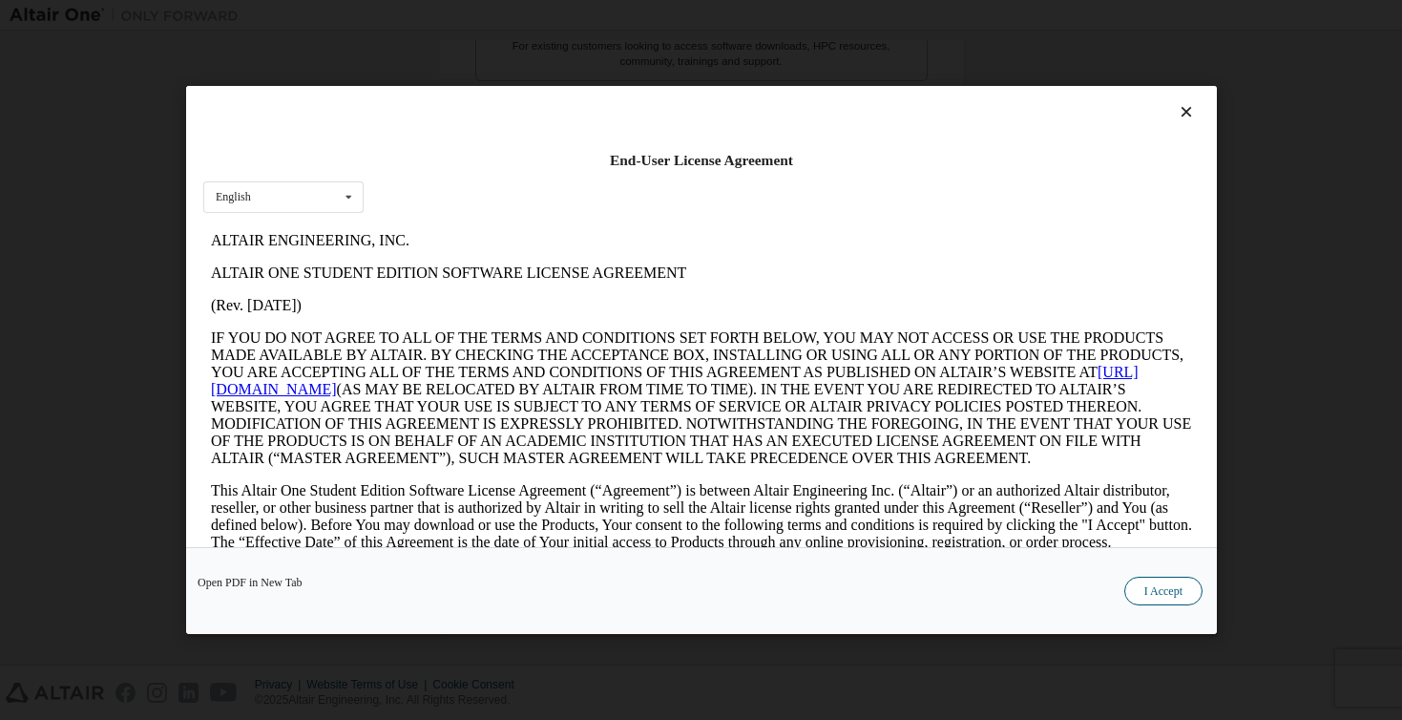 Image resolution: width=1402 pixels, height=720 pixels. Describe the element at coordinates (498, 174) in the screenshot. I see `p: IF YOU DO NOT AGREE TO ALL OF THE TERMS AND CONDITIONS SET FORTH BELOW, YOU MAY NOT ACCESS OR USE...` at that location.